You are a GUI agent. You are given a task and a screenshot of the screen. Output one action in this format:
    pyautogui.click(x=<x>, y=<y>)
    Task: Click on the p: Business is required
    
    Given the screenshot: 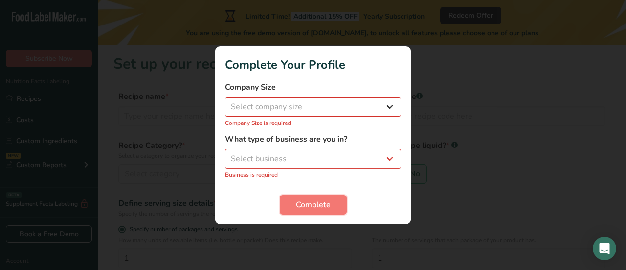 What is the action you would take?
    pyautogui.click(x=313, y=175)
    